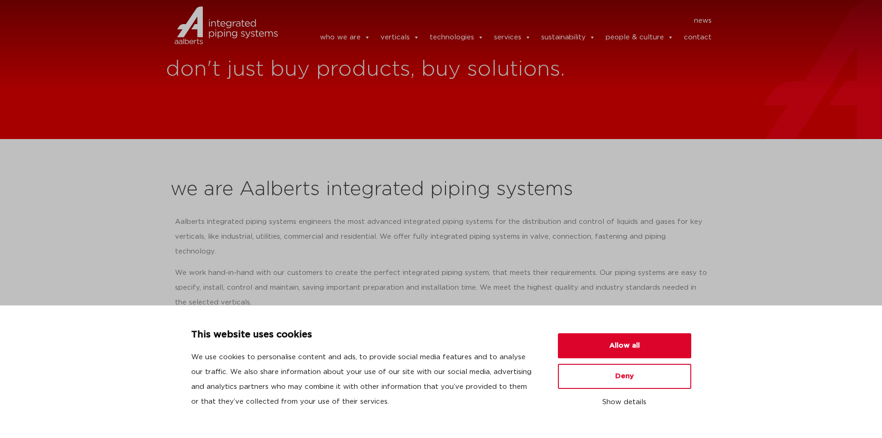 This screenshot has width=882, height=438. I want to click on h2: we are Aalberts integrated piping systems, so click(441, 189).